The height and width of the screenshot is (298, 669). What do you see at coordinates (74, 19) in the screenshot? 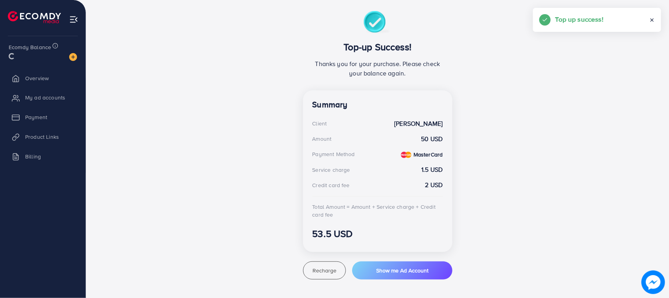
I see `img: menu` at bounding box center [74, 19].